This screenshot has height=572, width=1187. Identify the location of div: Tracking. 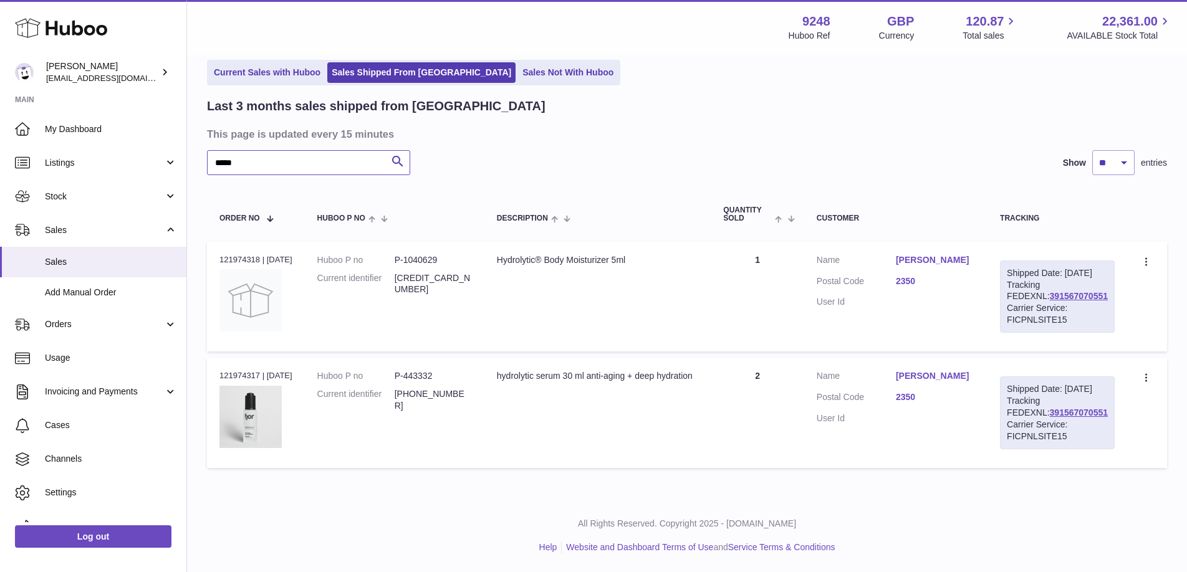
(1057, 218).